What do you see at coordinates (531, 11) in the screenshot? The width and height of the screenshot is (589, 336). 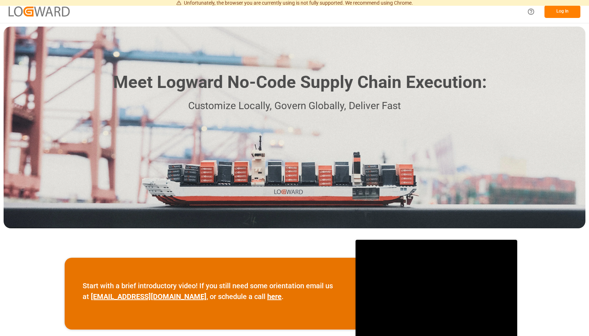 I see `button: Help Center` at bounding box center [531, 11].